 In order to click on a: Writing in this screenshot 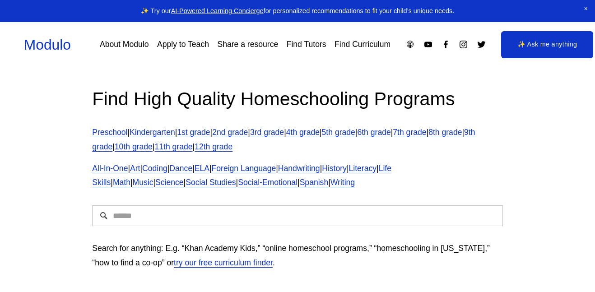, I will do `click(342, 182)`.